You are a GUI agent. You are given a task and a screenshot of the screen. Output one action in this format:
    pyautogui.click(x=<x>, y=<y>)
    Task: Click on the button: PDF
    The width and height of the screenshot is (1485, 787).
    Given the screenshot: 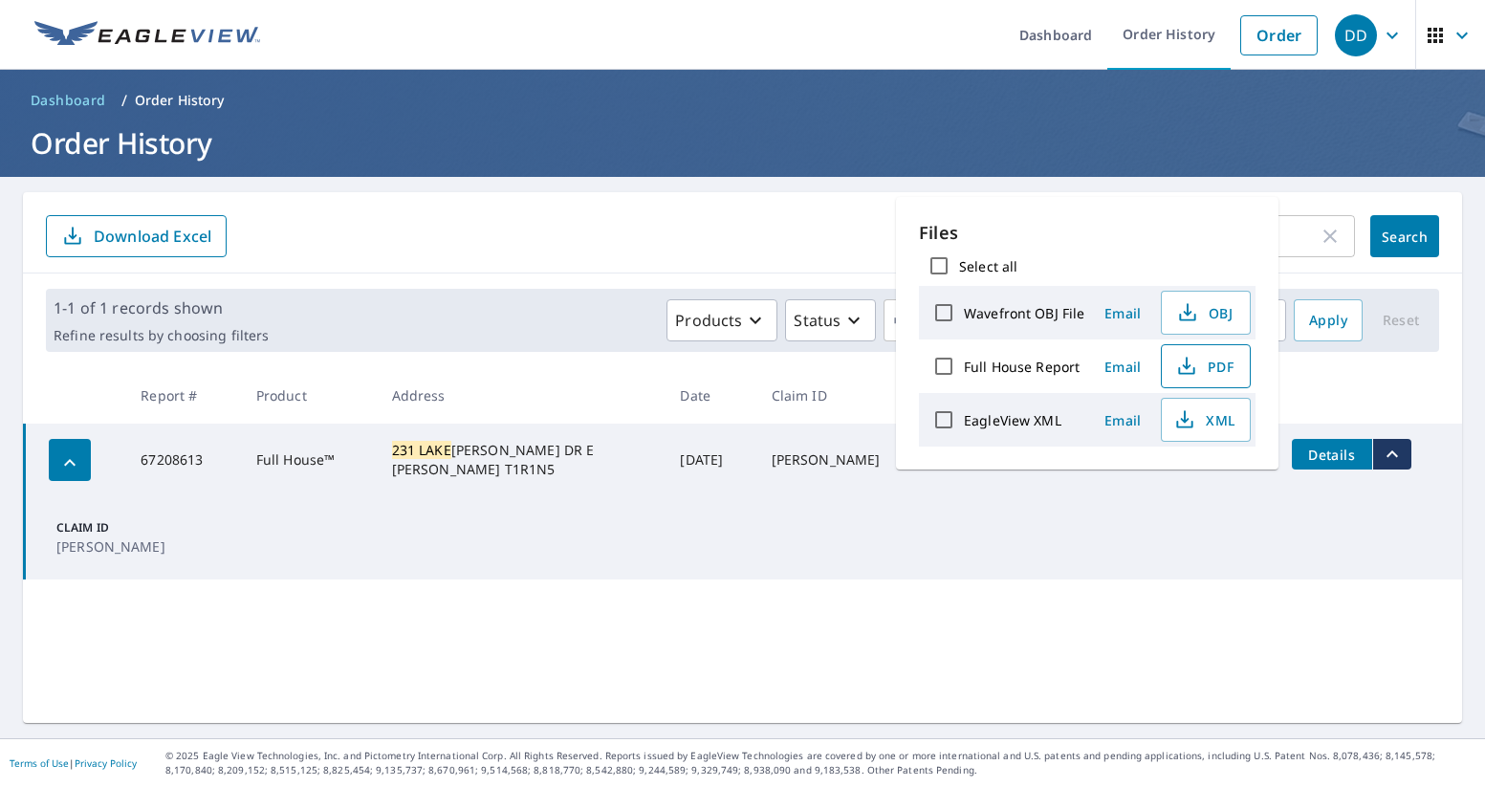 What is the action you would take?
    pyautogui.click(x=1206, y=366)
    